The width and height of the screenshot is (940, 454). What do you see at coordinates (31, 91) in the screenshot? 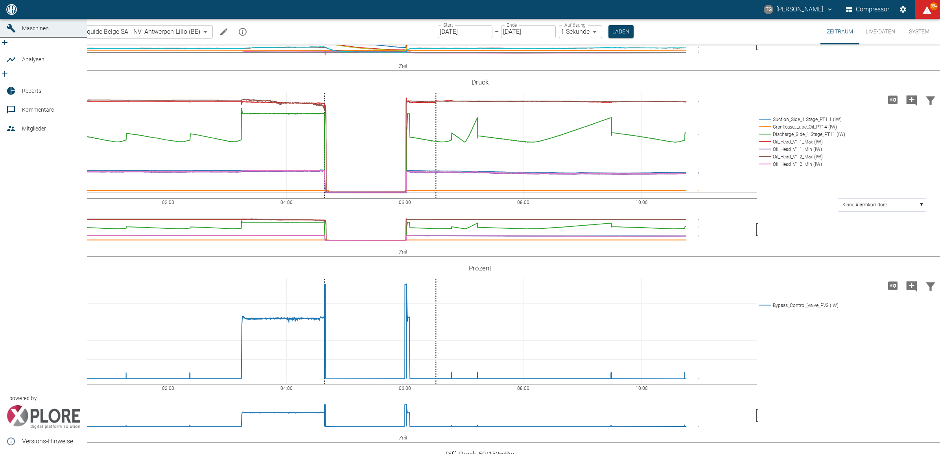
I see `span: Reports` at bounding box center [31, 91].